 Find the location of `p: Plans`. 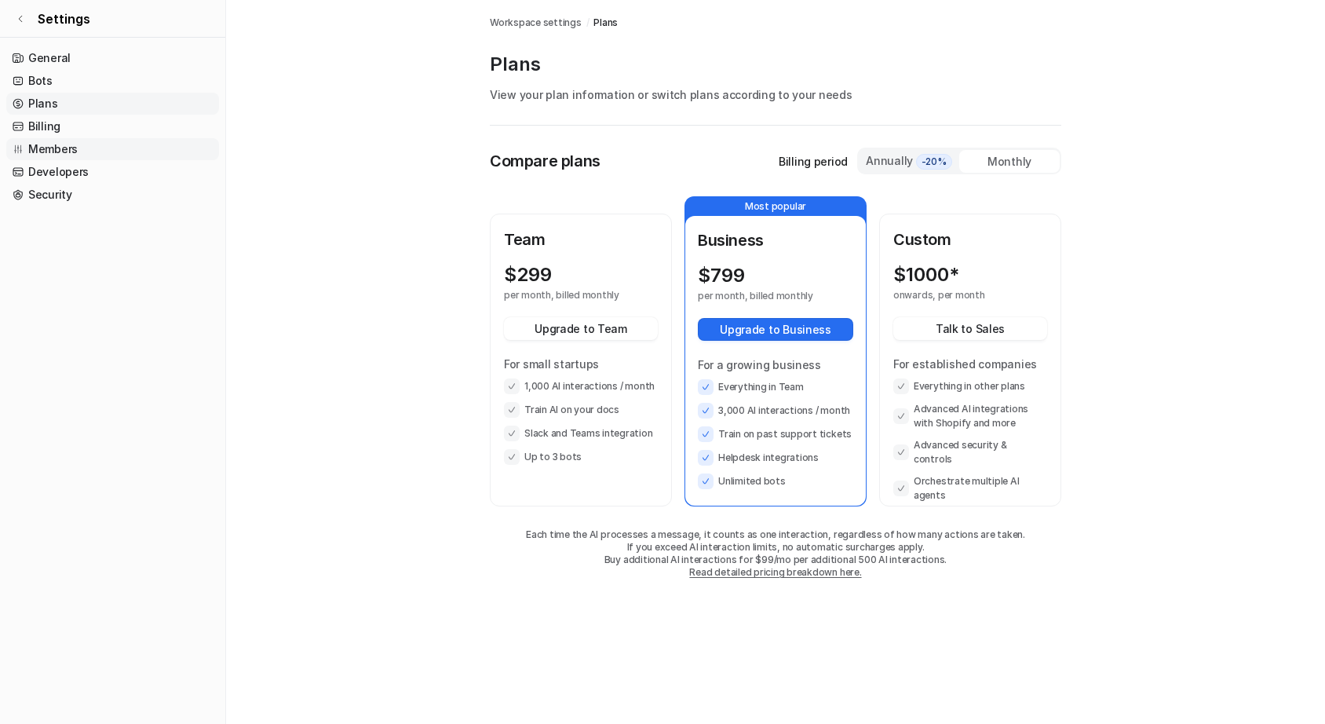

p: Plans is located at coordinates (775, 64).